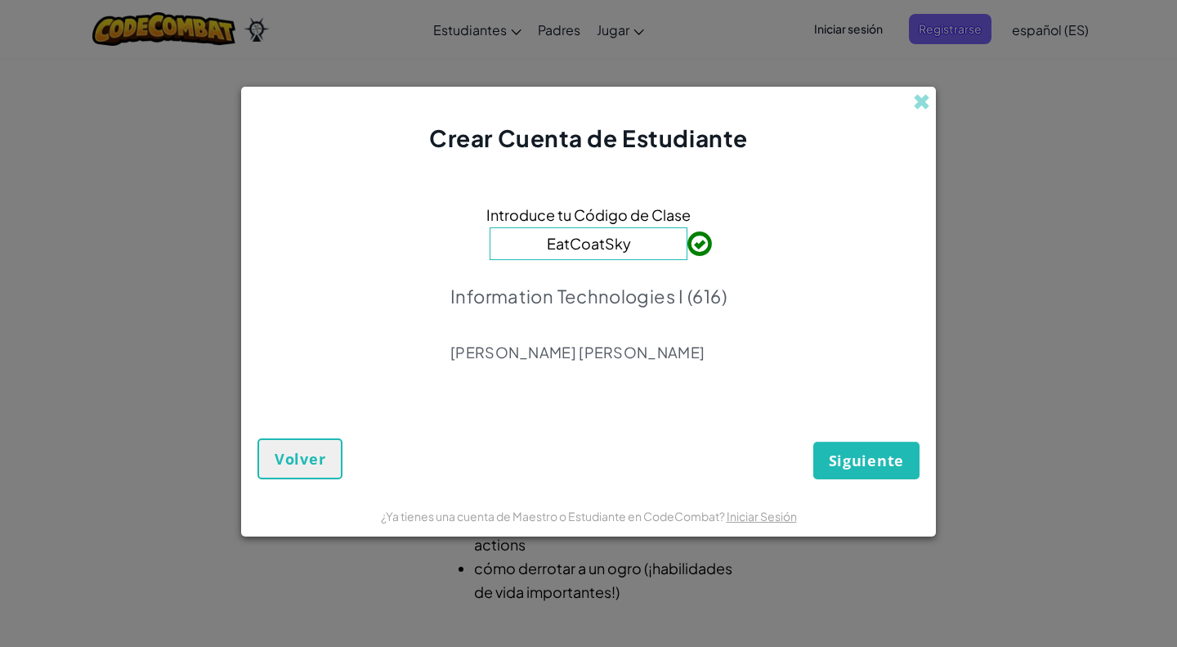  I want to click on button: Siguiente, so click(866, 460).